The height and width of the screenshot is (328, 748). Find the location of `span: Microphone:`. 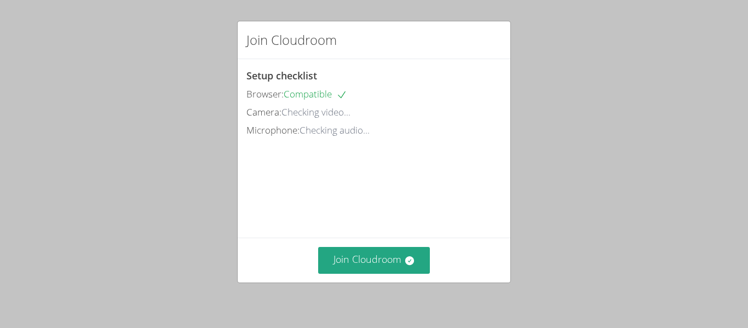

span: Microphone: is located at coordinates (273, 130).